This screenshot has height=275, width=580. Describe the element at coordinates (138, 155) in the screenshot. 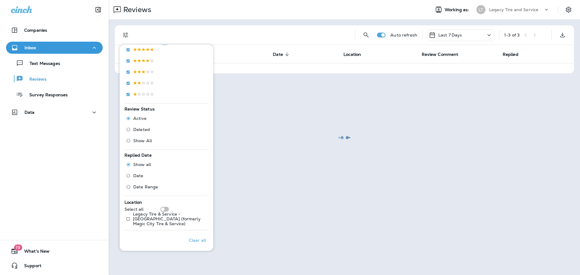

I see `span: Replied Date` at that location.